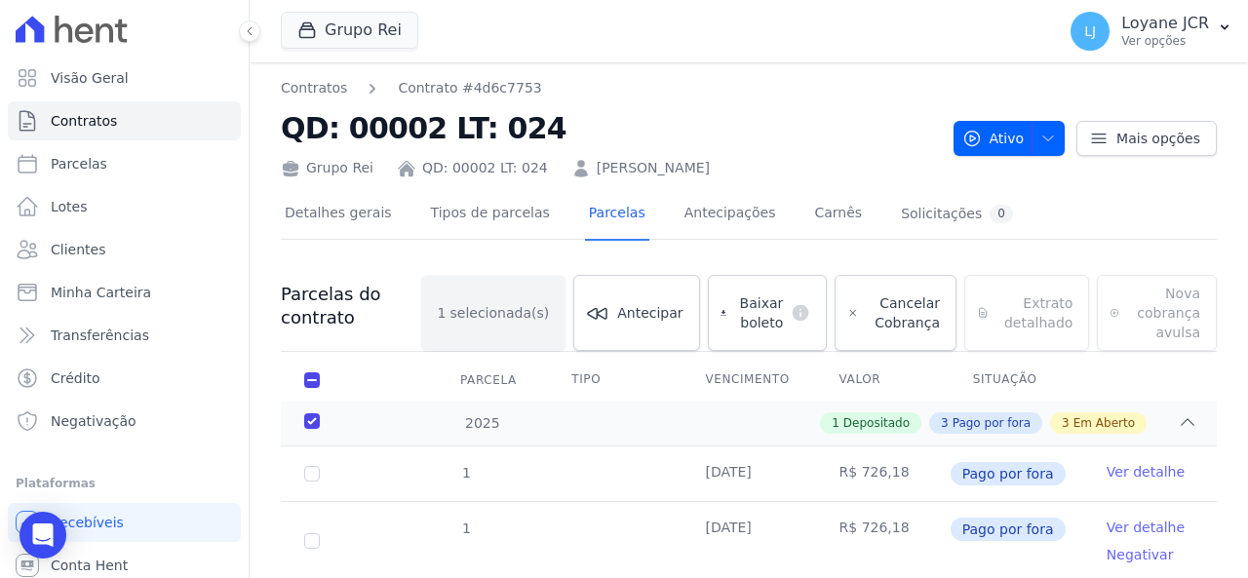  Describe the element at coordinates (1159, 138) in the screenshot. I see `span: Mais opções` at that location.